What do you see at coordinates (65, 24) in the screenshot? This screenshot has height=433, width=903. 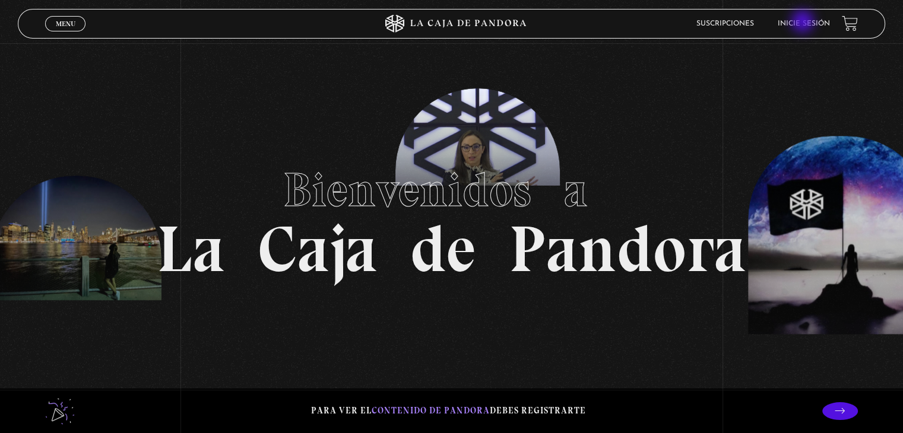 I see `span: Menu` at bounding box center [65, 24].